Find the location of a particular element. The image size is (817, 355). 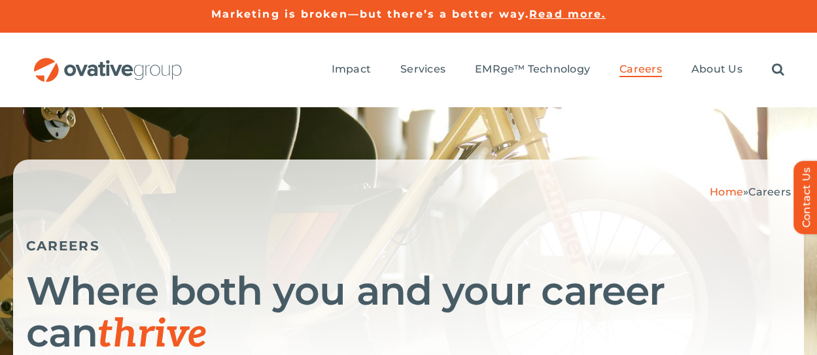

a: Careers is located at coordinates (640, 70).